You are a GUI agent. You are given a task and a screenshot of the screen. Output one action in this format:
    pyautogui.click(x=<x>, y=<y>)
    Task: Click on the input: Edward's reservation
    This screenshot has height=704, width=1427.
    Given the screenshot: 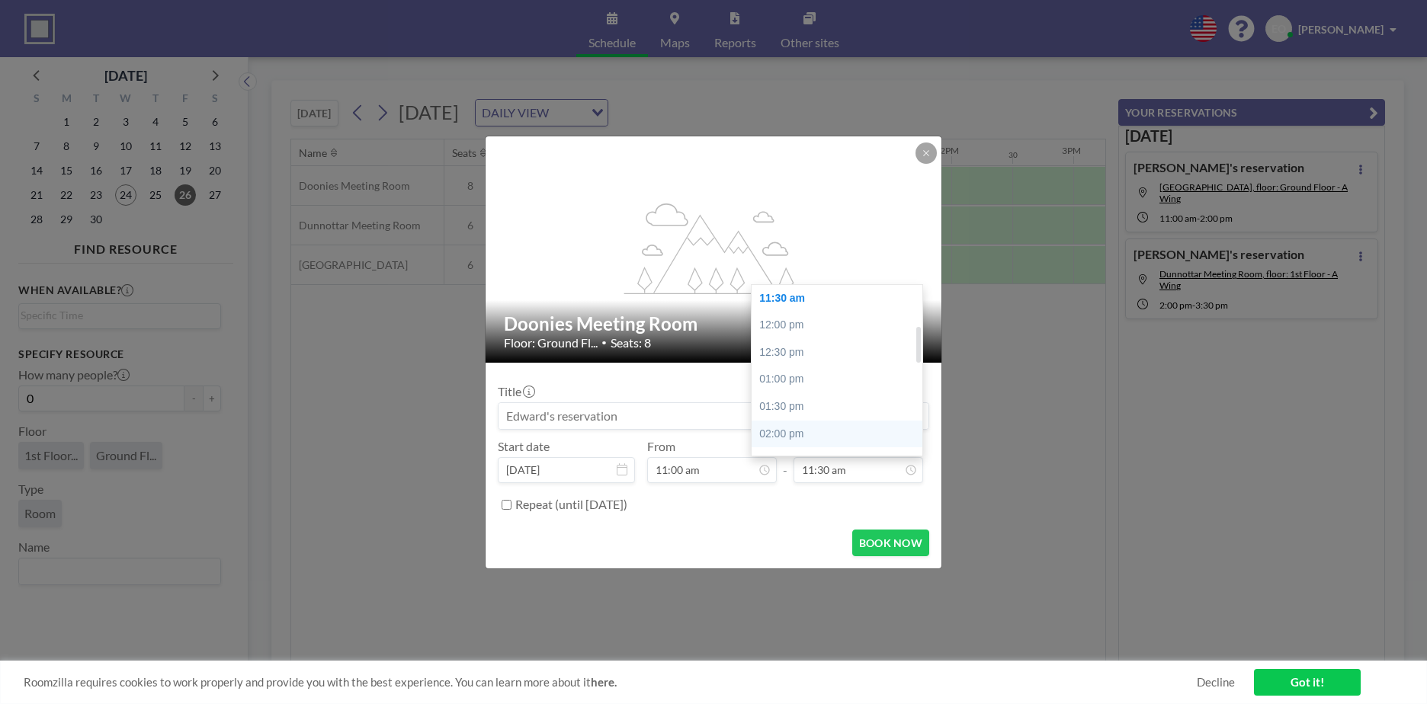 What is the action you would take?
    pyautogui.click(x=714, y=416)
    